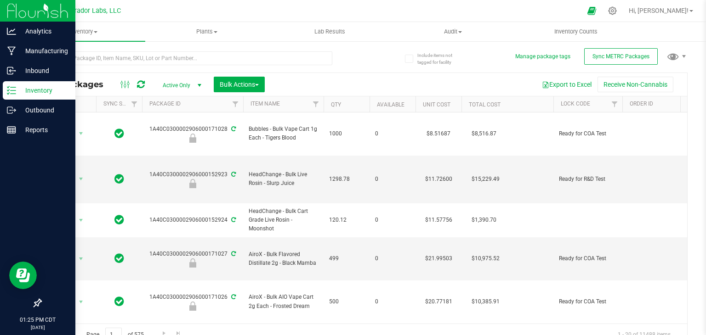  Describe the element at coordinates (452, 32) in the screenshot. I see `a: Audit` at that location.